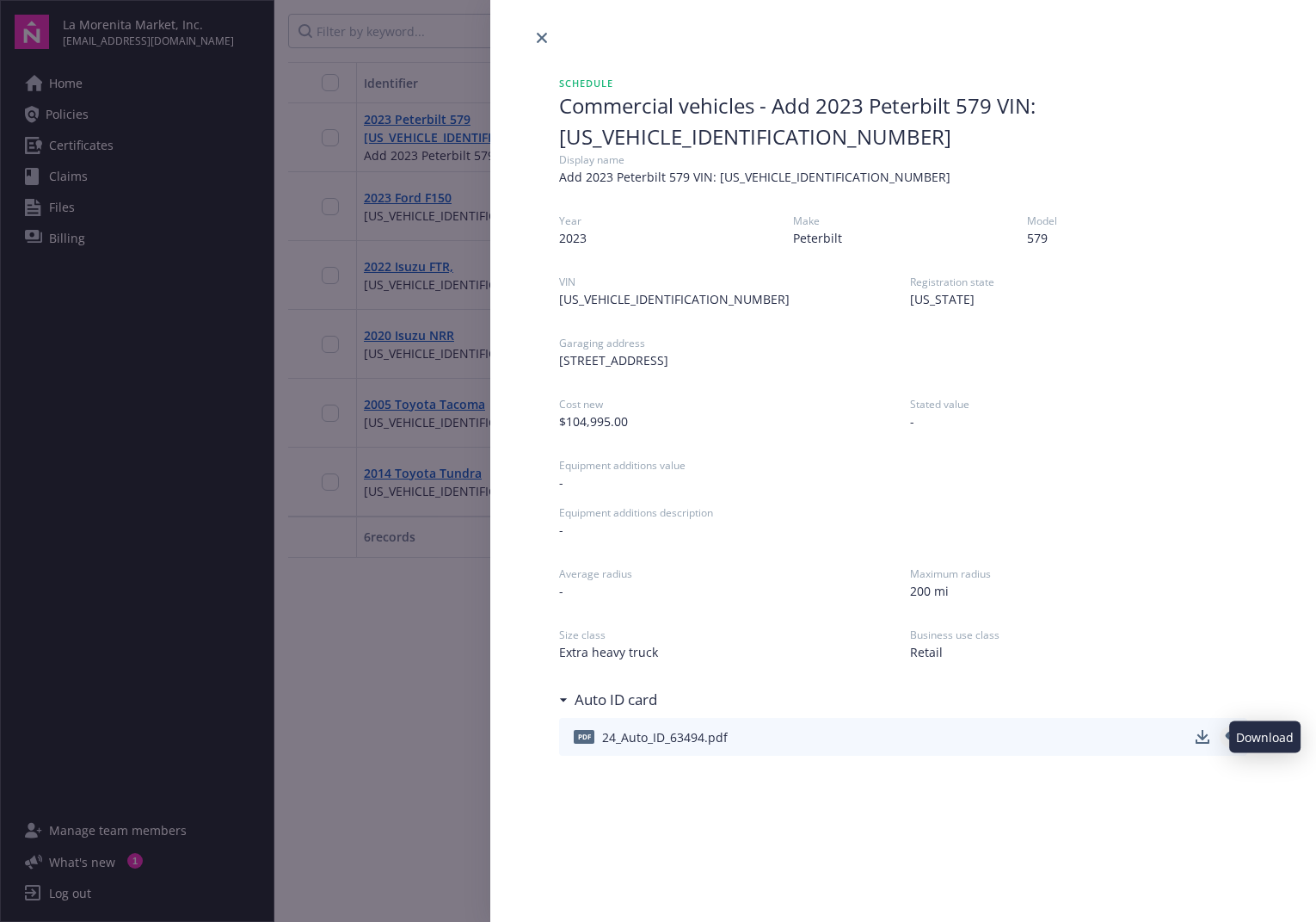  I want to click on span: 2023, so click(670, 238).